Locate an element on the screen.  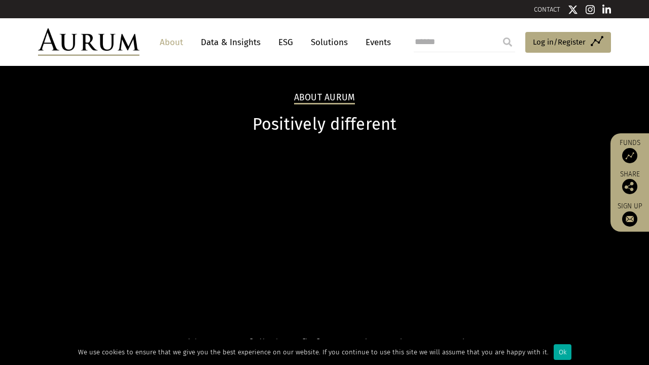
img: Share this post is located at coordinates (630, 187).